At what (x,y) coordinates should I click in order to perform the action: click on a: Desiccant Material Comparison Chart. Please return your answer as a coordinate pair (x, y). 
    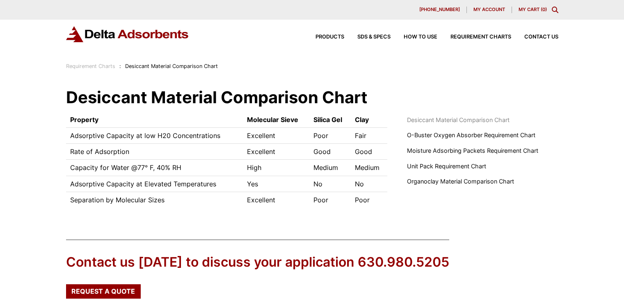
    Looking at the image, I should click on (458, 120).